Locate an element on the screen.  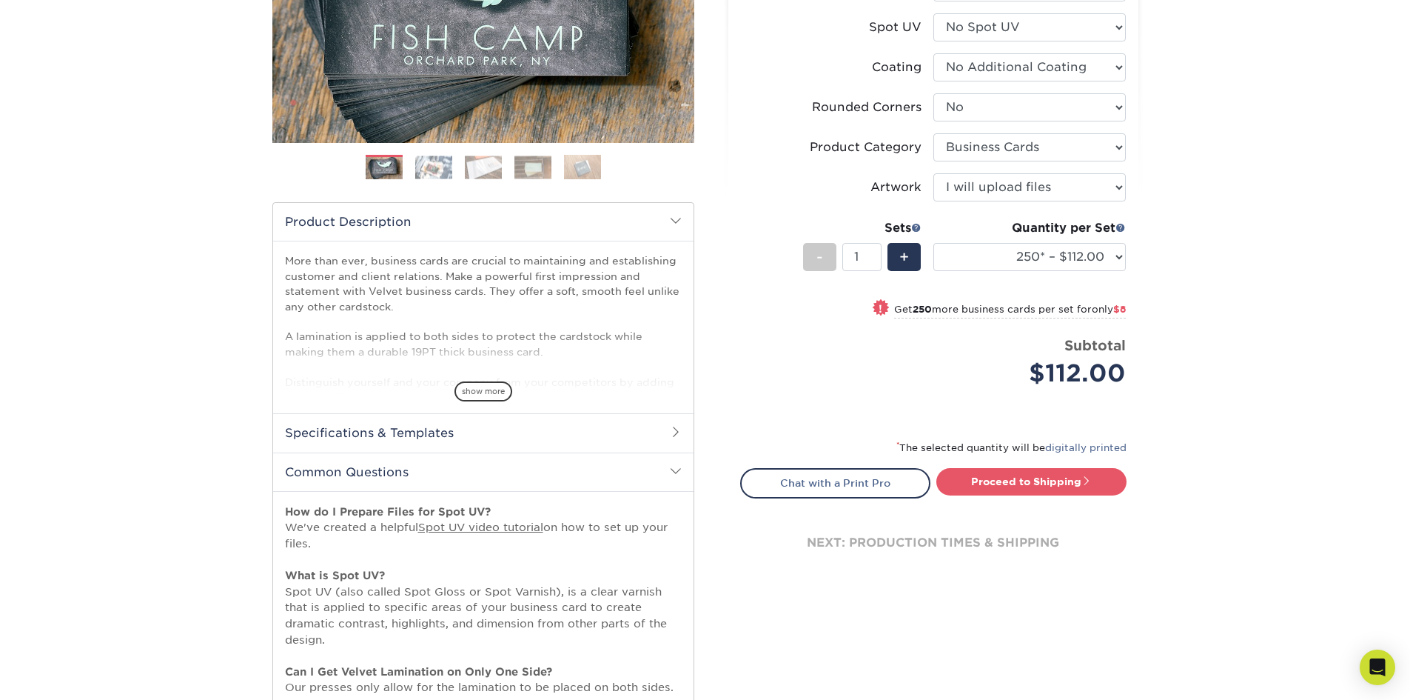
img: Business Cards 05 is located at coordinates (583, 167).